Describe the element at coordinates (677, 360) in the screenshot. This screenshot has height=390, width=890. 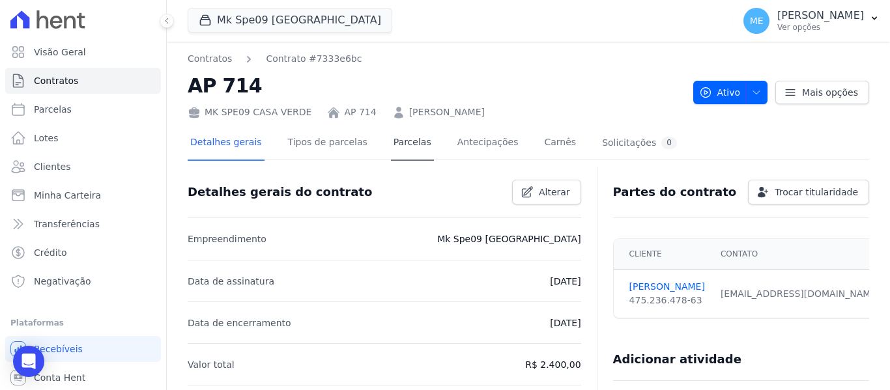
I see `h3: Adicionar atividade` at that location.